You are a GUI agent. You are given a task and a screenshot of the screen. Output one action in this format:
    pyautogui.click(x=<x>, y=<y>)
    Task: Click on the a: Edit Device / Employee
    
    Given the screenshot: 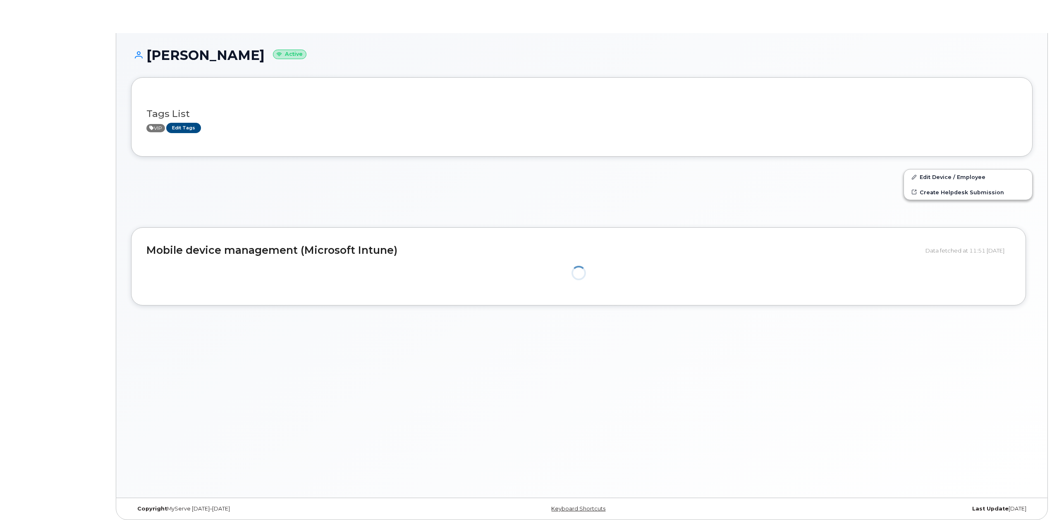 What is the action you would take?
    pyautogui.click(x=968, y=177)
    